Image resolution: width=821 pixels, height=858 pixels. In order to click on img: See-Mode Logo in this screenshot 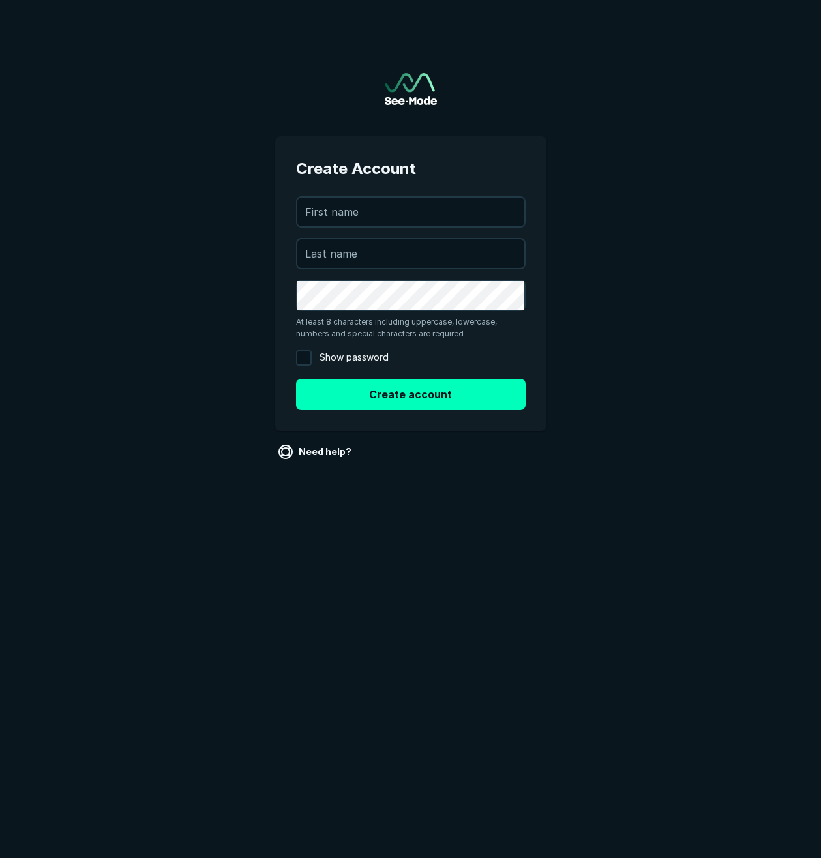, I will do `click(411, 89)`.